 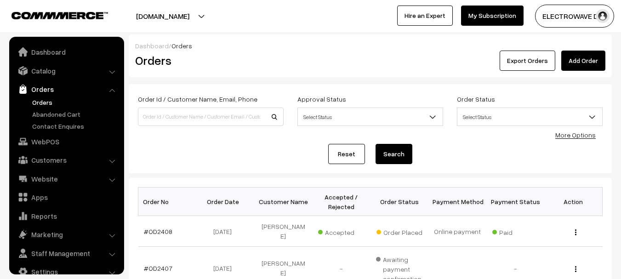 I want to click on a: Contact Enquires, so click(x=75, y=126).